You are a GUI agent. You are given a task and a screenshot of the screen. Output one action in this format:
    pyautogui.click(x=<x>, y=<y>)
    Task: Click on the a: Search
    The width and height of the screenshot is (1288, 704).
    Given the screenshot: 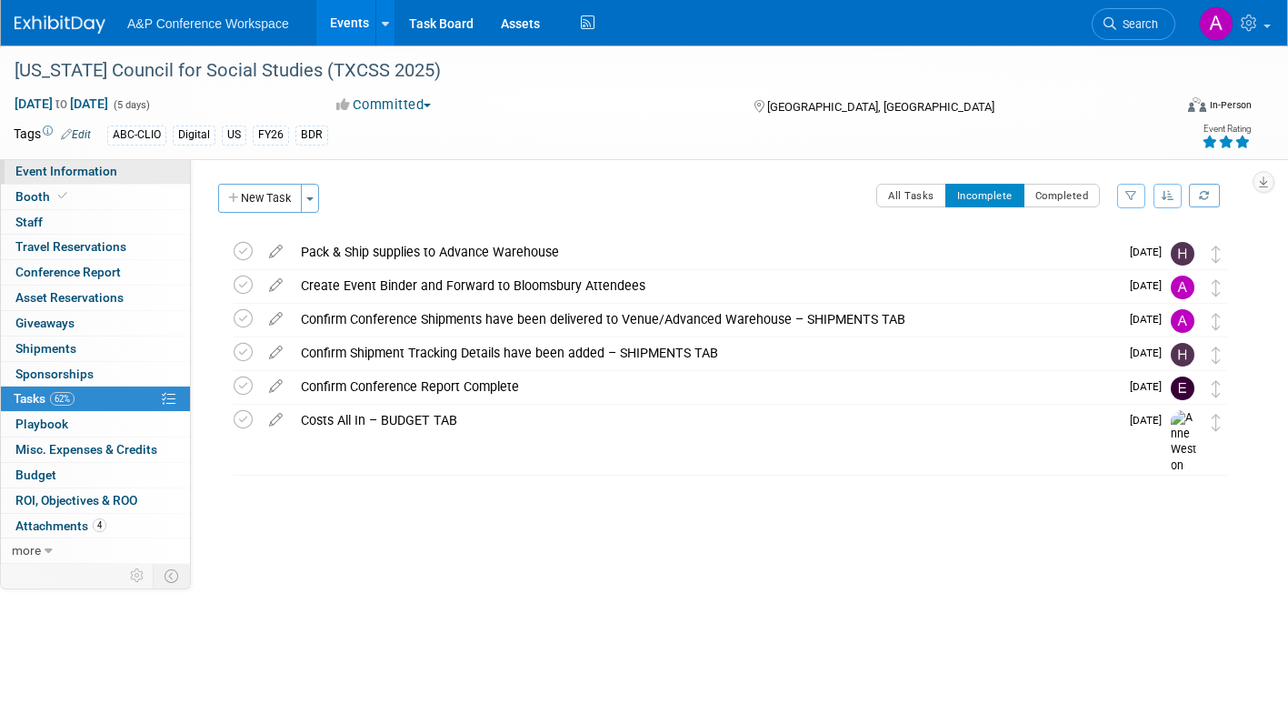 What is the action you would take?
    pyautogui.click(x=1134, y=24)
    